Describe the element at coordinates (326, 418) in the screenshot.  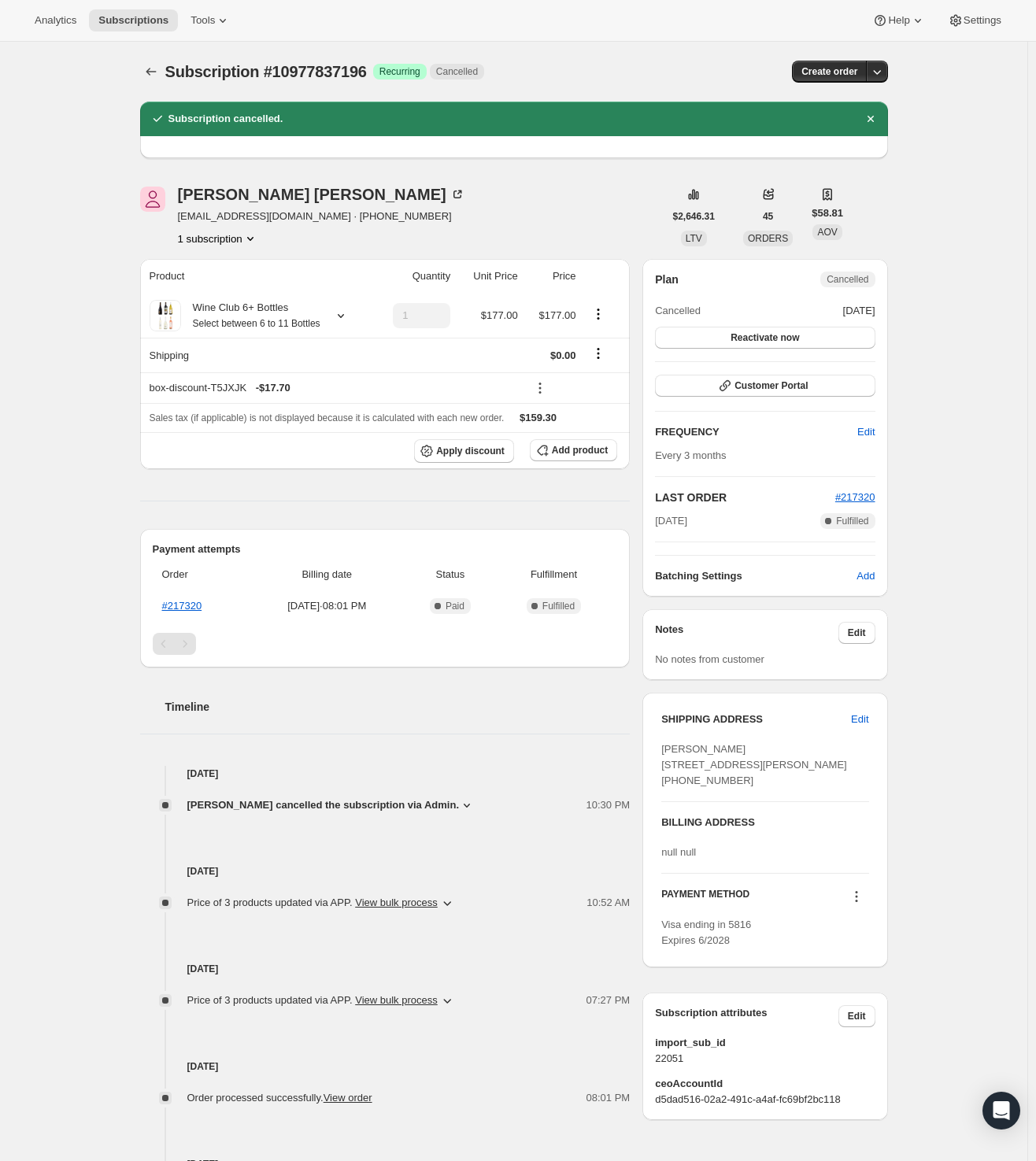
I see `span: Sales tax (if applicable) is not displayed because it is calculated with each new order.` at that location.